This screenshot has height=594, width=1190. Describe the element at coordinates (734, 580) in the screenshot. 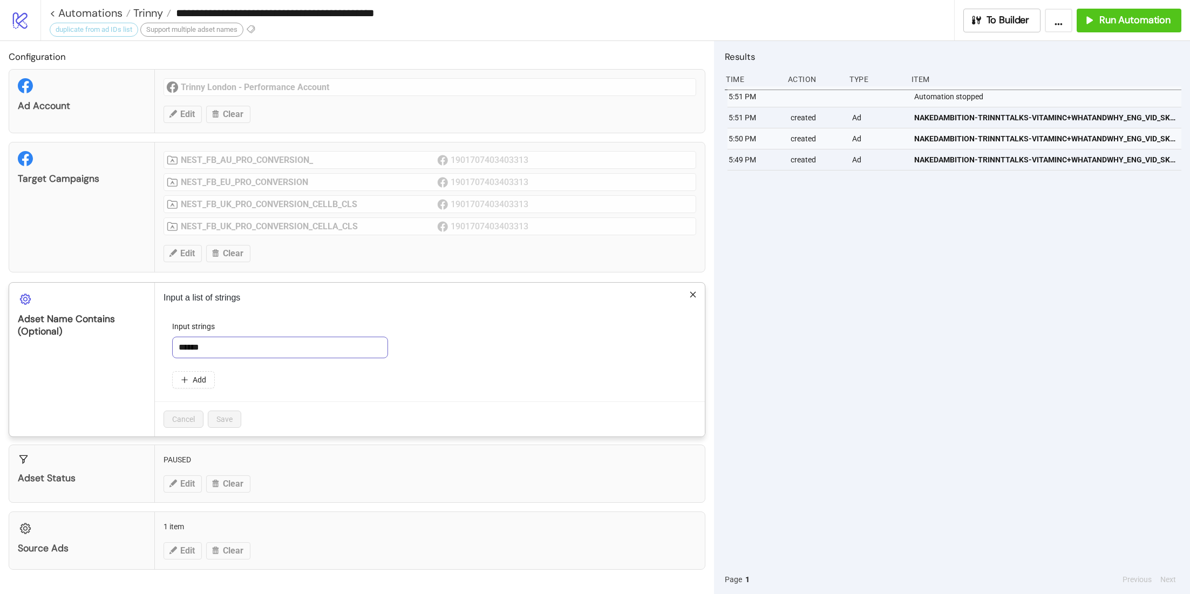

I see `span: Page` at that location.